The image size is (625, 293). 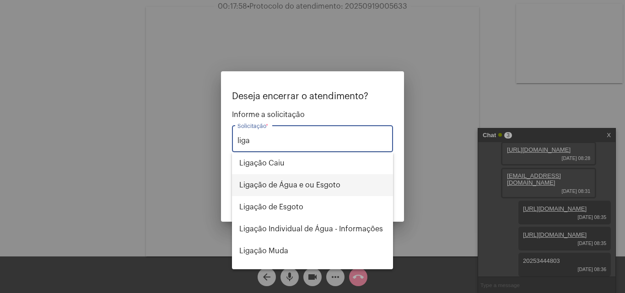 I want to click on span: Informe a solicitação, so click(x=313, y=115).